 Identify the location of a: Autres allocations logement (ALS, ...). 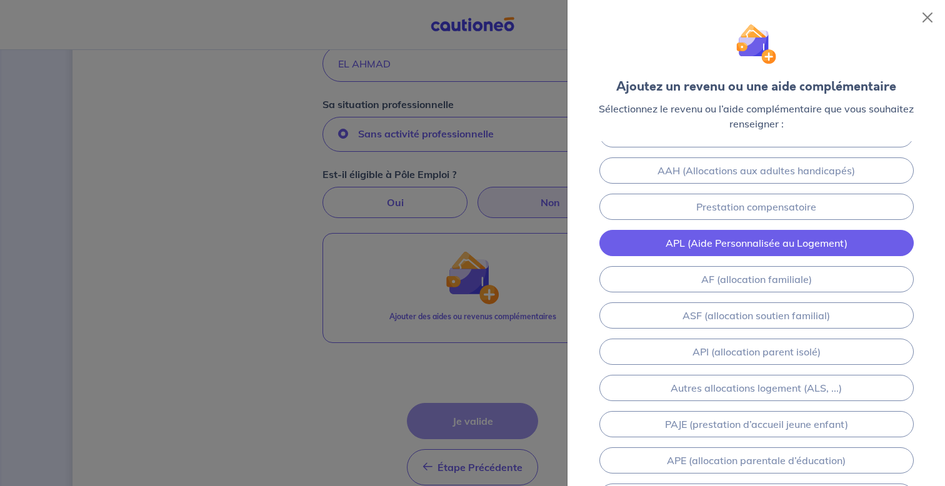
(756, 388).